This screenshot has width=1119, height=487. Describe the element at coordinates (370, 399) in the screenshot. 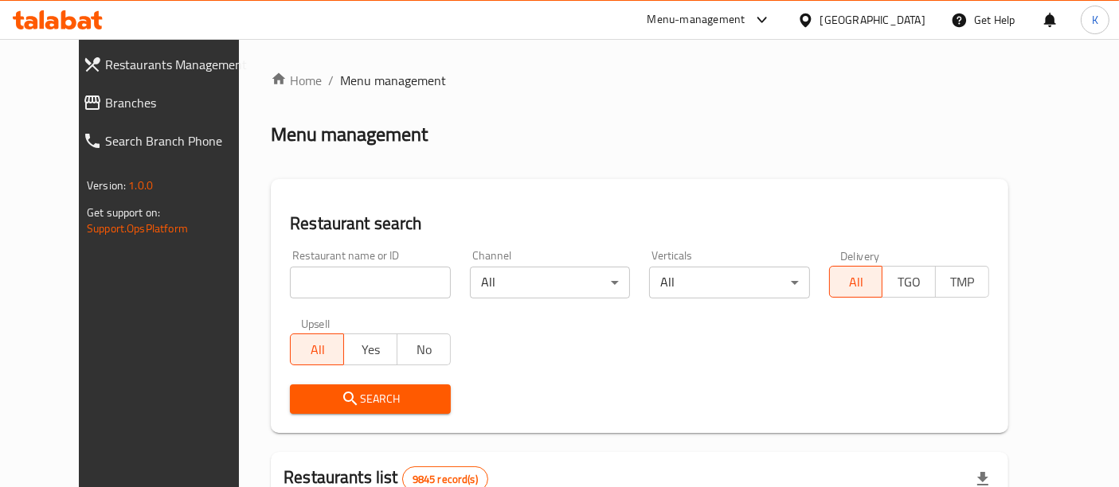

I see `button: Search` at that location.